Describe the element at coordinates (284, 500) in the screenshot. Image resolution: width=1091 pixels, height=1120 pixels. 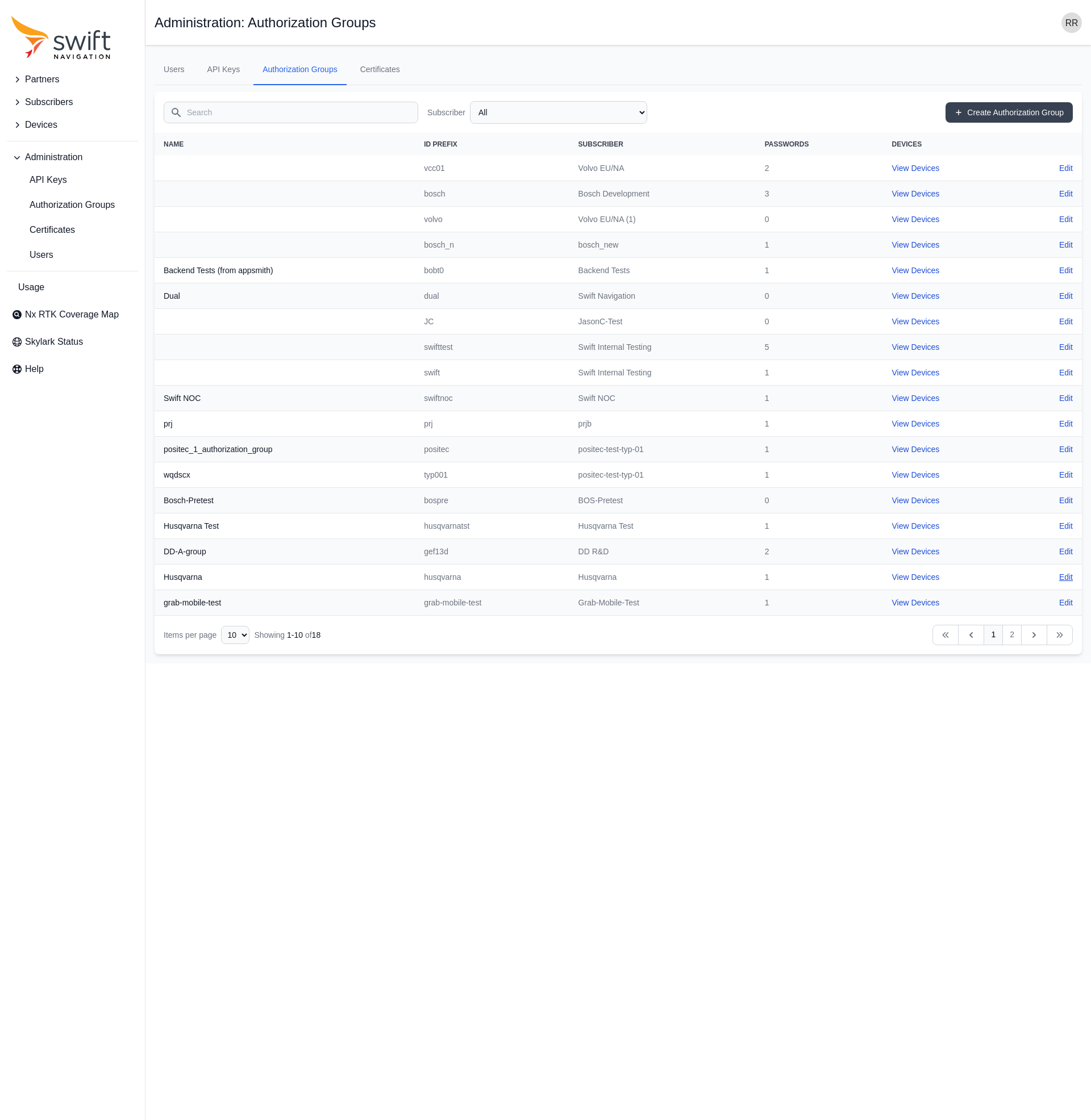
I see `th: Bosch-Pretest` at that location.